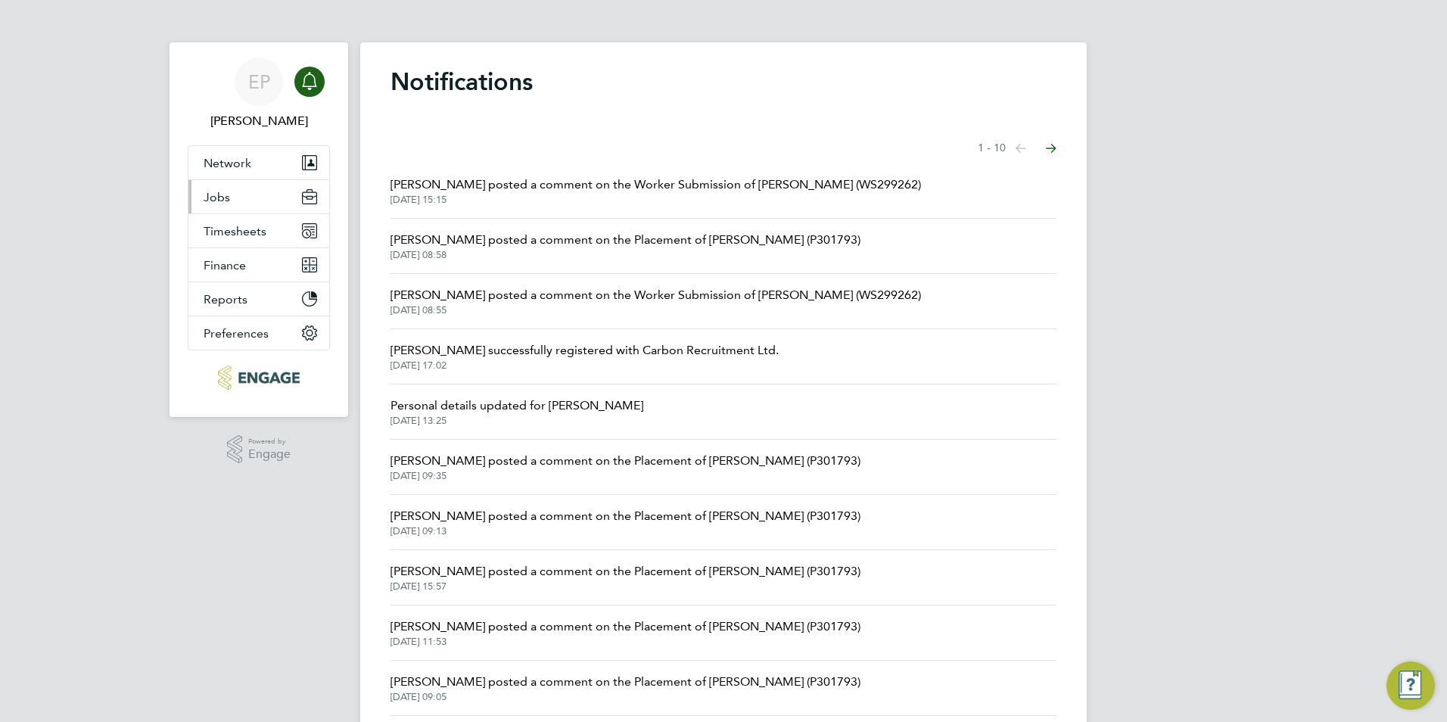  I want to click on button: Finance, so click(259, 265).